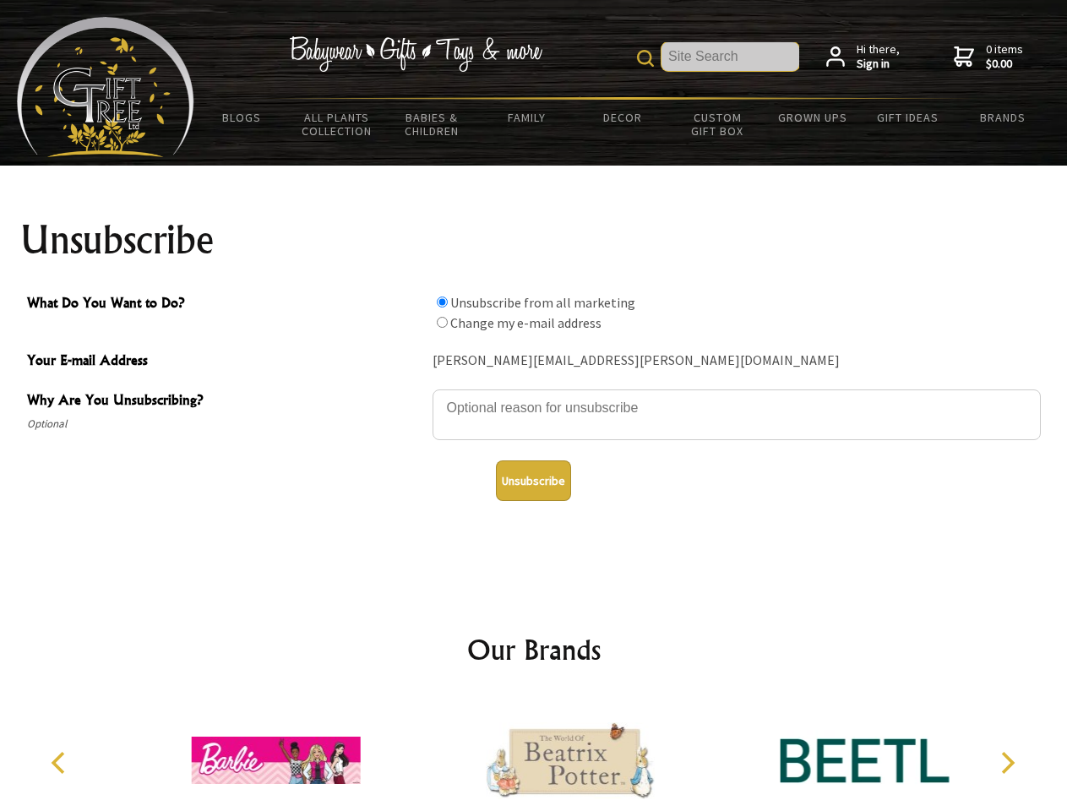 The height and width of the screenshot is (811, 1067). Describe the element at coordinates (863, 57) in the screenshot. I see `a: Hi there,Sign in` at that location.